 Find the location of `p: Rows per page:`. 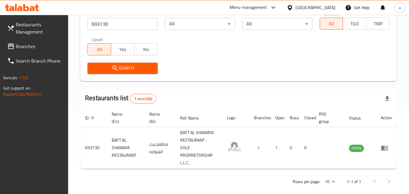

p: Rows per page: is located at coordinates (307, 182).